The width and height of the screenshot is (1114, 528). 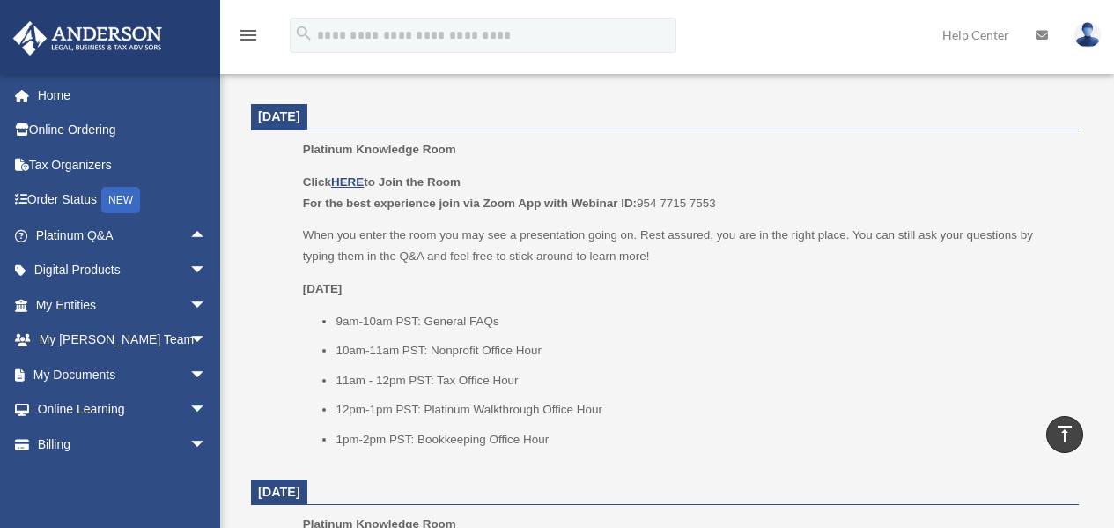 I want to click on li: 1pm-2pm PST: Bookkeeping Office Hour, so click(x=701, y=439).